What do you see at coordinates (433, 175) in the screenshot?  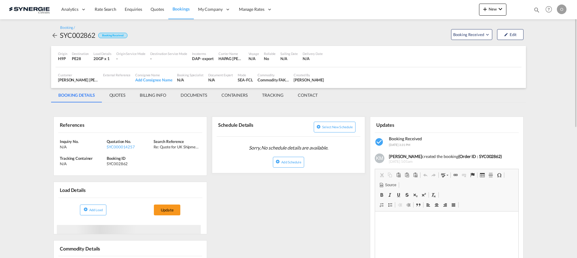 I see `a: Redo (Ctrl+Y)` at bounding box center [433, 175].